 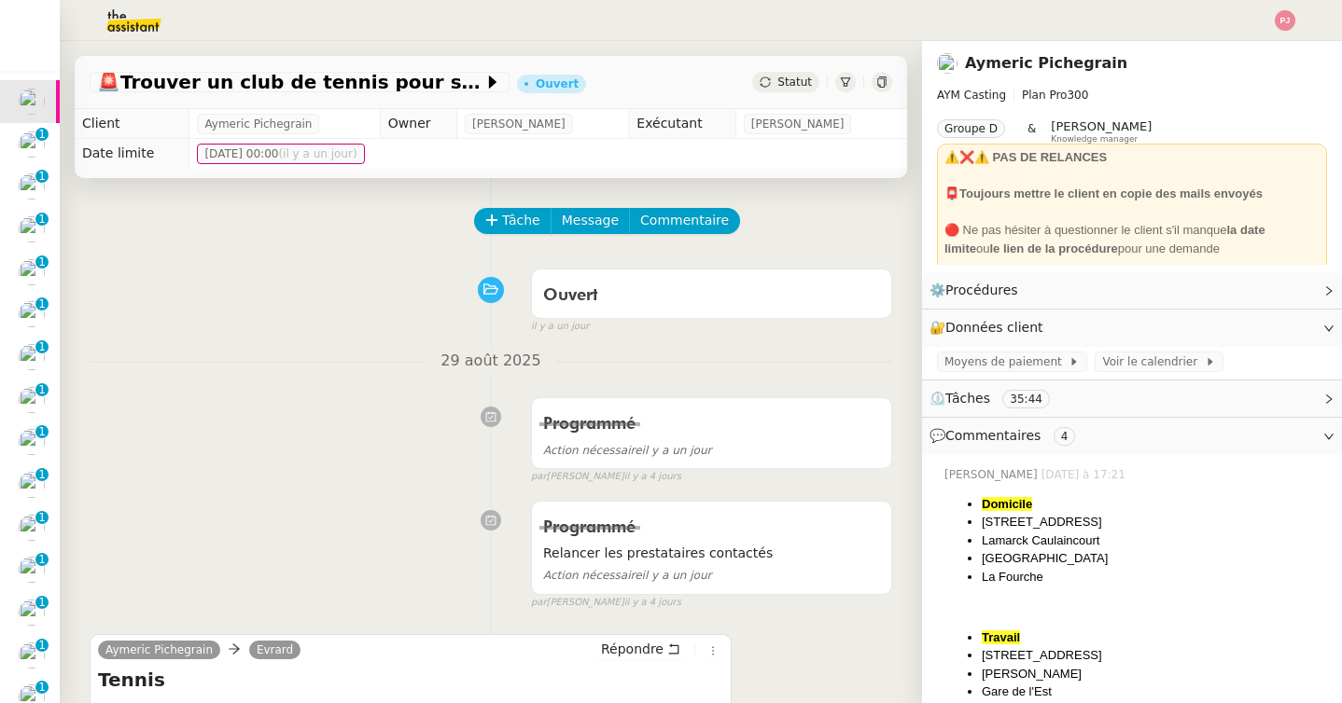 What do you see at coordinates (1065, 437) in the screenshot?
I see `nz-tag: 4` at bounding box center [1065, 437].